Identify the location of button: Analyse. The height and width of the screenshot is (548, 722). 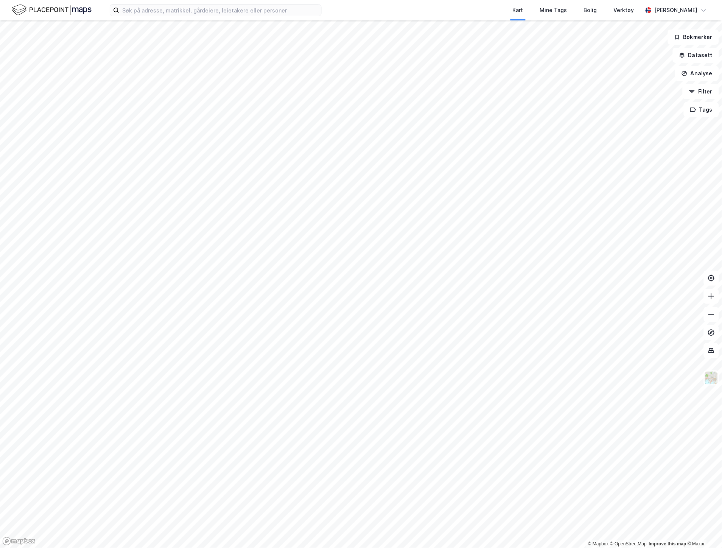
(697, 73).